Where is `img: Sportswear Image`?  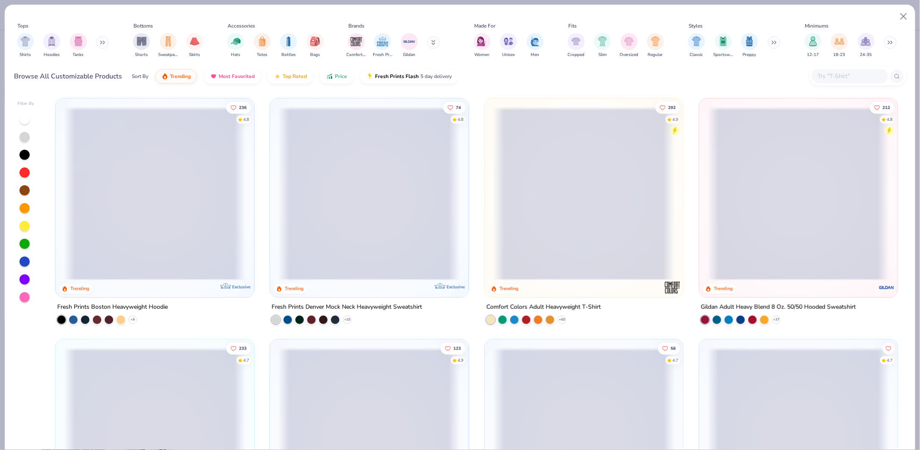 img: Sportswear Image is located at coordinates (723, 41).